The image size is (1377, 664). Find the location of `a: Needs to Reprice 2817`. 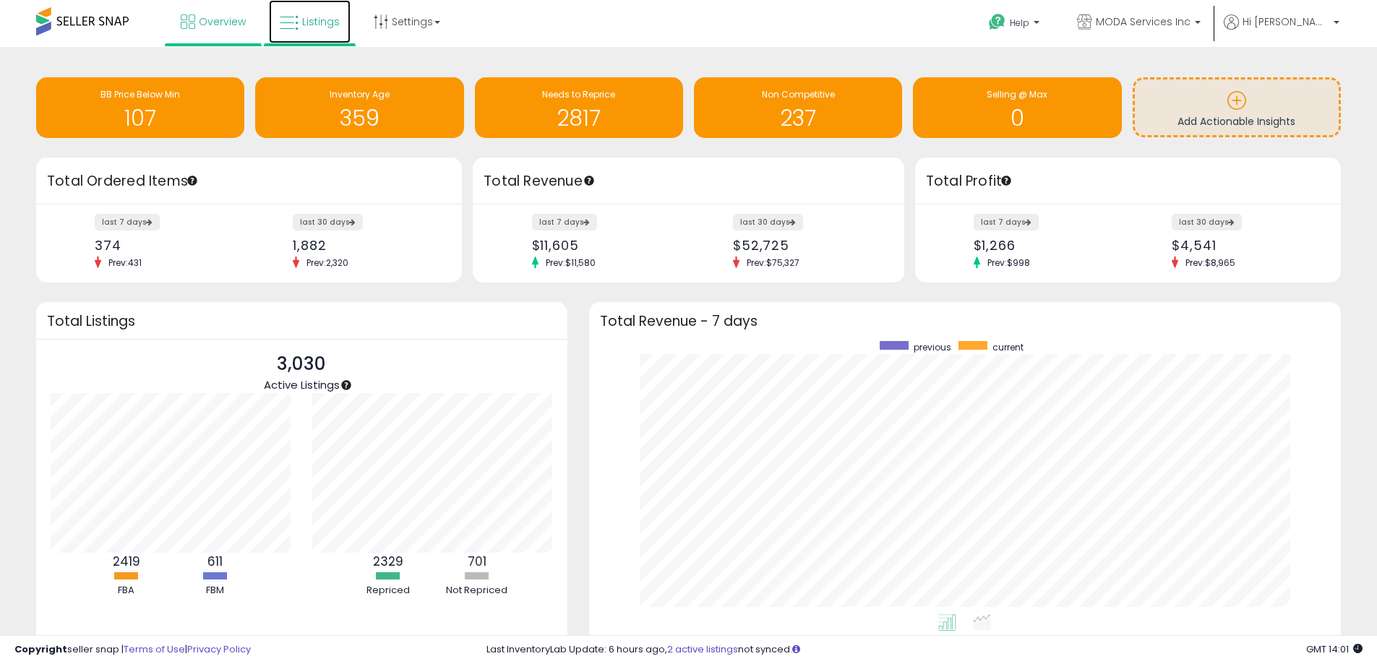

a: Needs to Reprice 2817 is located at coordinates (579, 108).